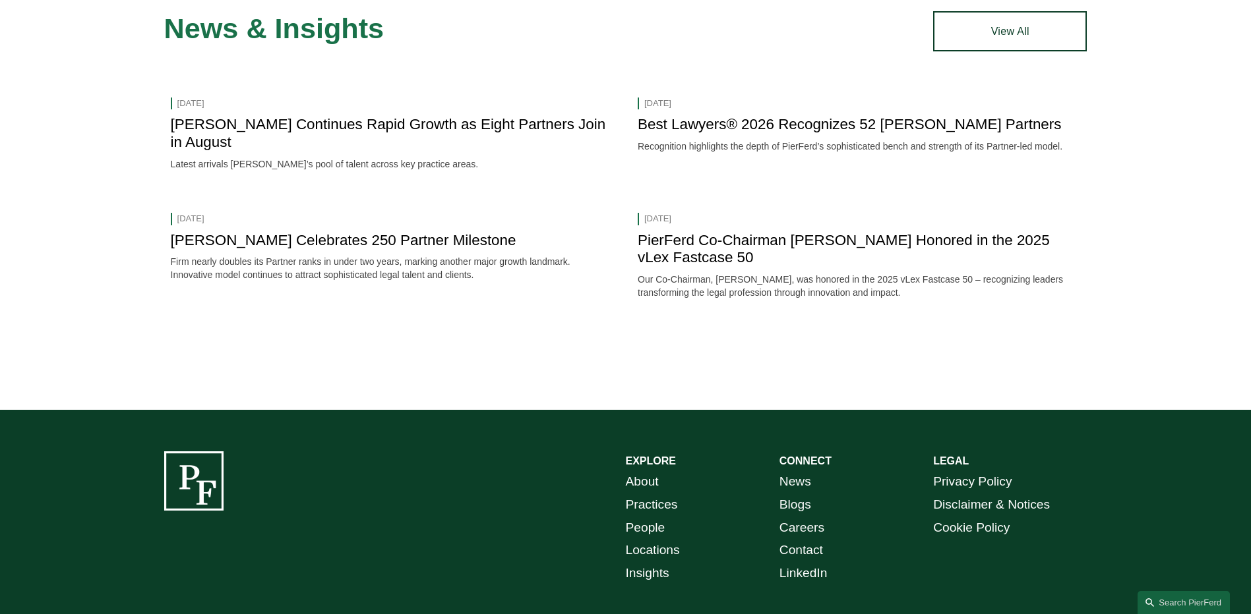  I want to click on a: News, so click(795, 482).